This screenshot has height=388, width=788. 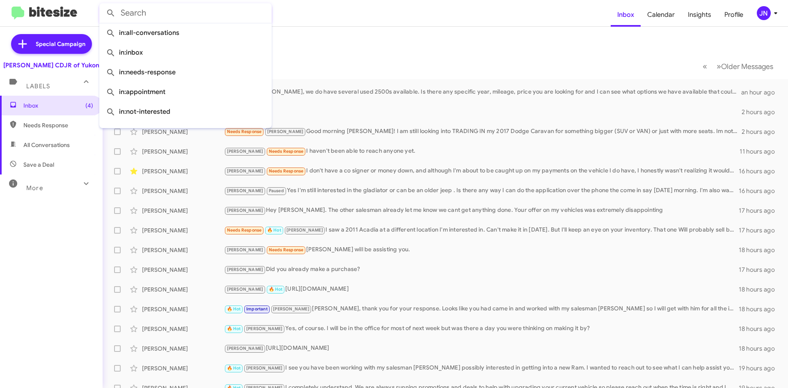 I want to click on span: Insights, so click(x=699, y=15).